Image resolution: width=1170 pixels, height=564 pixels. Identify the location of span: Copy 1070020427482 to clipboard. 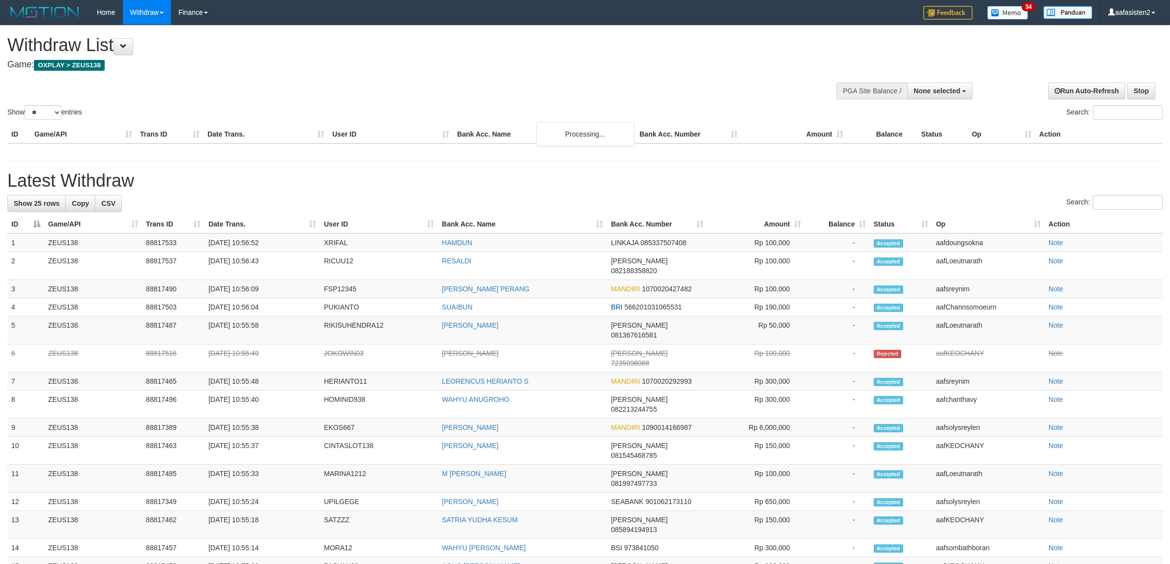
(667, 289).